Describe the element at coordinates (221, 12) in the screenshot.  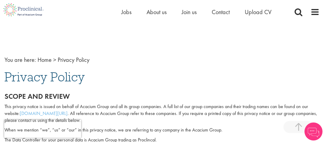
I see `span: Contact` at that location.